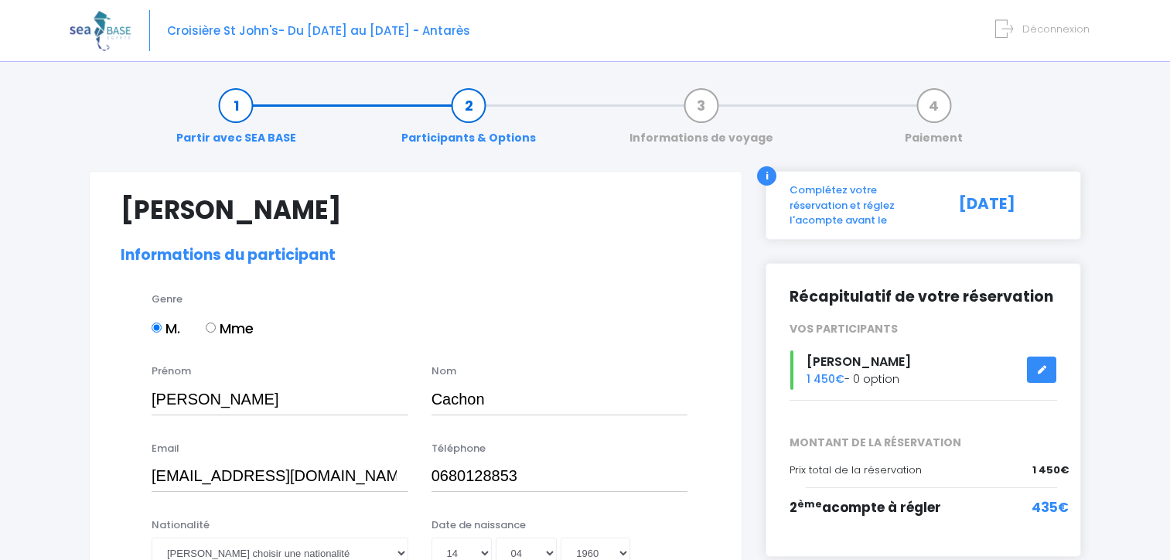 The width and height of the screenshot is (1170, 560). I want to click on div: VOS PARTICIPANTS, so click(923, 329).